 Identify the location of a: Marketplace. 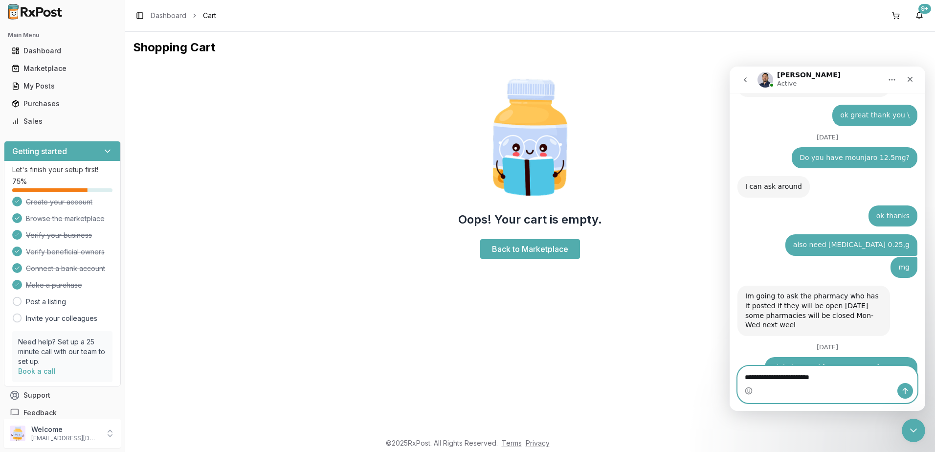
(62, 68).